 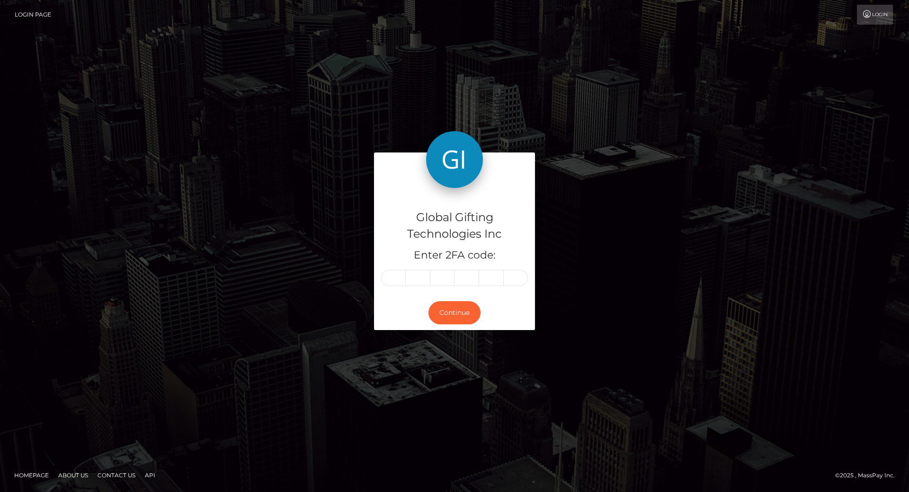 What do you see at coordinates (454, 255) in the screenshot?
I see `h5: Enter 2FA code:` at bounding box center [454, 255].